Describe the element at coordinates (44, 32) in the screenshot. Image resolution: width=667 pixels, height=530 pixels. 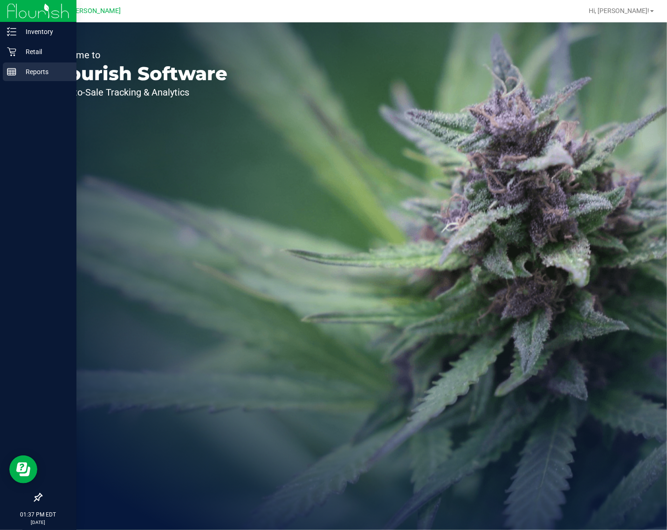
I see `p: Inventory` at that location.